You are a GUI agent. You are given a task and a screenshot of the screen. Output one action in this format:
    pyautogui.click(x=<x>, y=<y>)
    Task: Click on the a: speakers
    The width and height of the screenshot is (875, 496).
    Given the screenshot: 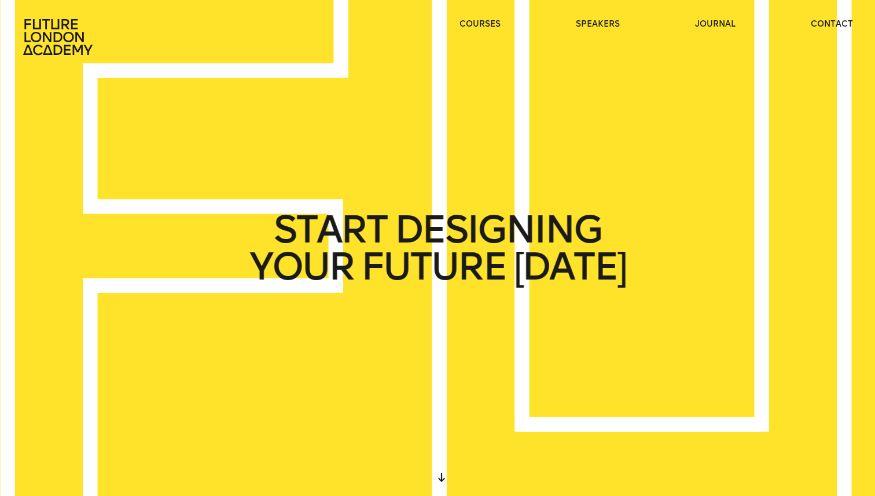 What is the action you would take?
    pyautogui.click(x=598, y=24)
    